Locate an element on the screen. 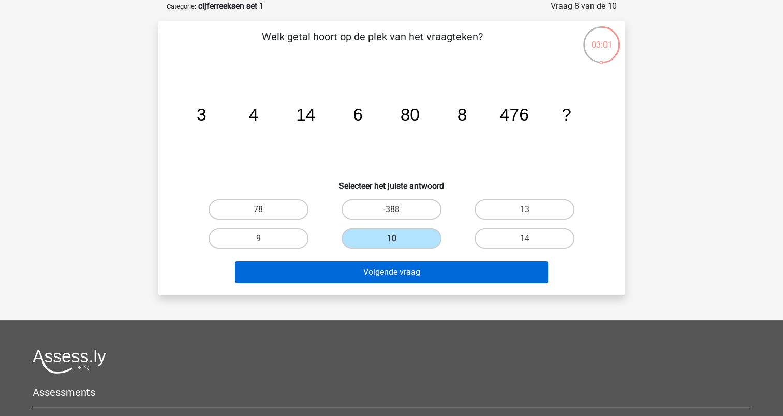 Image resolution: width=783 pixels, height=416 pixels. img: Assessly logo is located at coordinates (69, 361).